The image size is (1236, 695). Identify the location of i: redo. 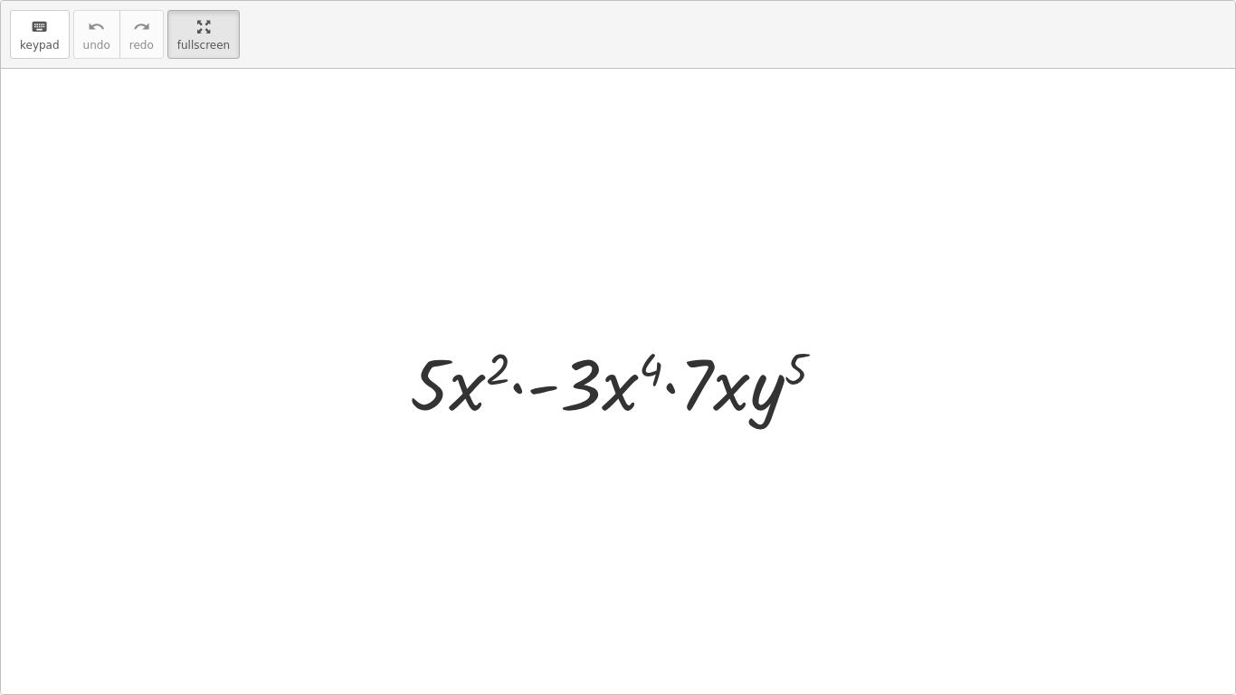
(141, 27).